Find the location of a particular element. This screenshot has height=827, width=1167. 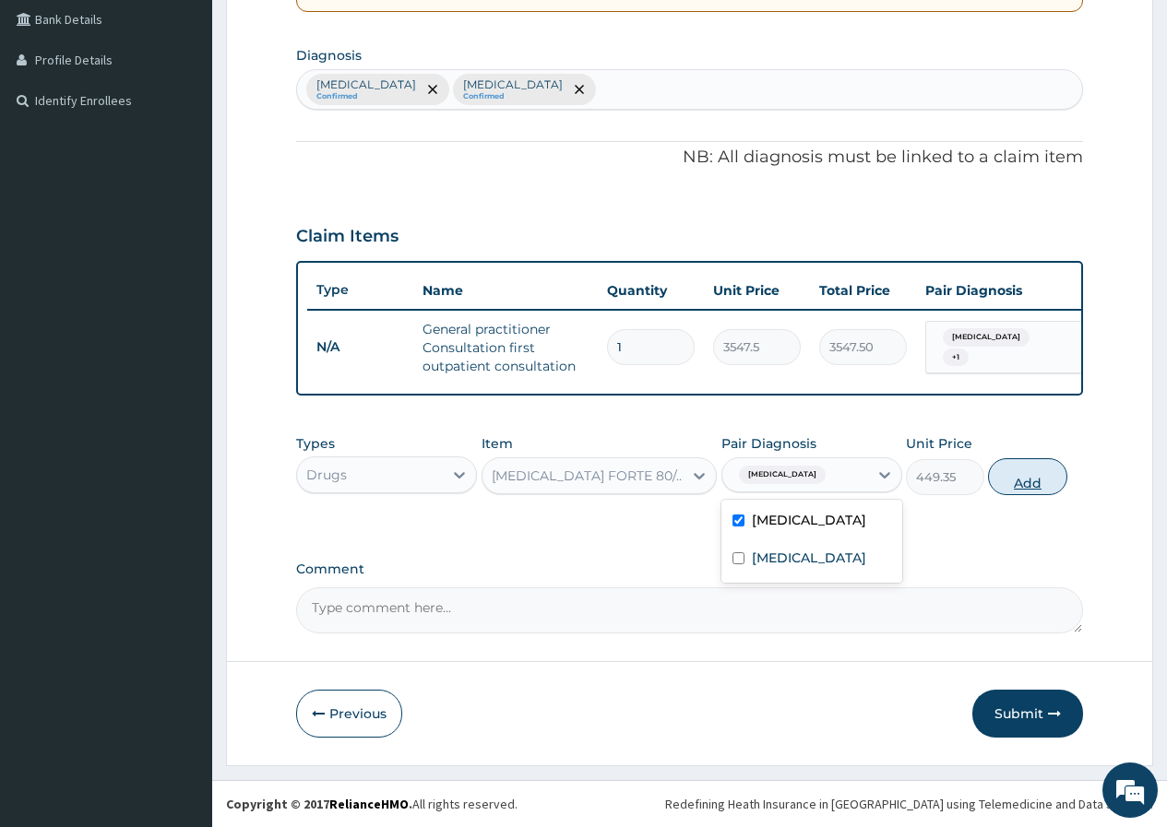

th: Total Price is located at coordinates (862, 290).